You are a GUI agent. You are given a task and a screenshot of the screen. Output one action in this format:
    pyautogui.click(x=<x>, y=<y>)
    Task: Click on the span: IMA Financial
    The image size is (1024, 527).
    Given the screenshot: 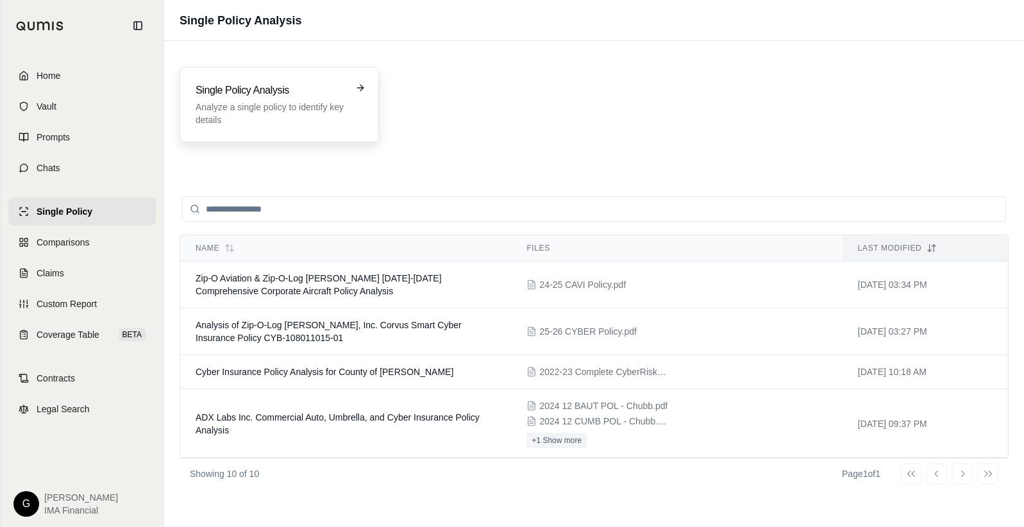 What is the action you would take?
    pyautogui.click(x=81, y=510)
    